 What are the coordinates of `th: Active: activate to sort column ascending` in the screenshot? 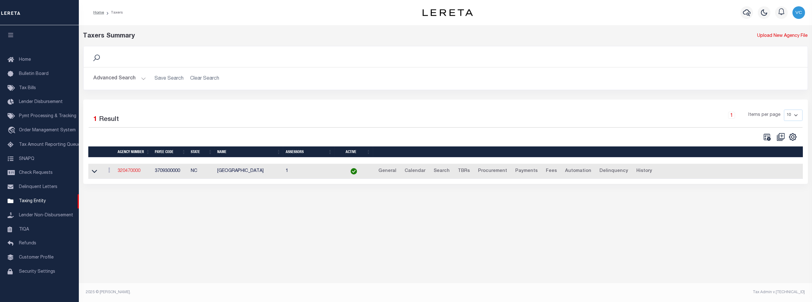 It's located at (354, 152).